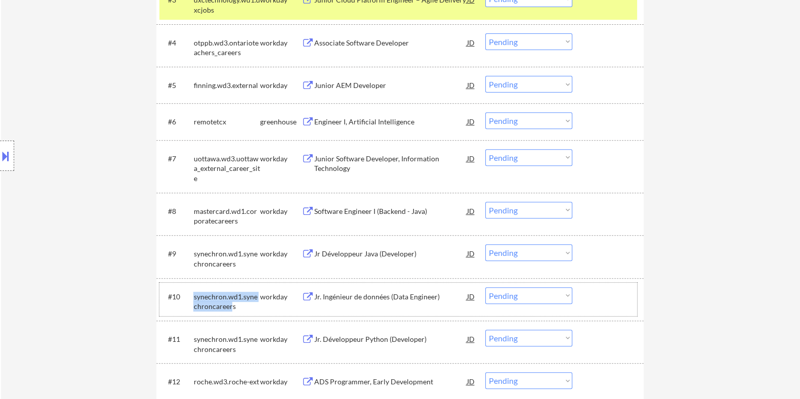  I want to click on div: Jr. Développeur Python (Developer), so click(390, 340).